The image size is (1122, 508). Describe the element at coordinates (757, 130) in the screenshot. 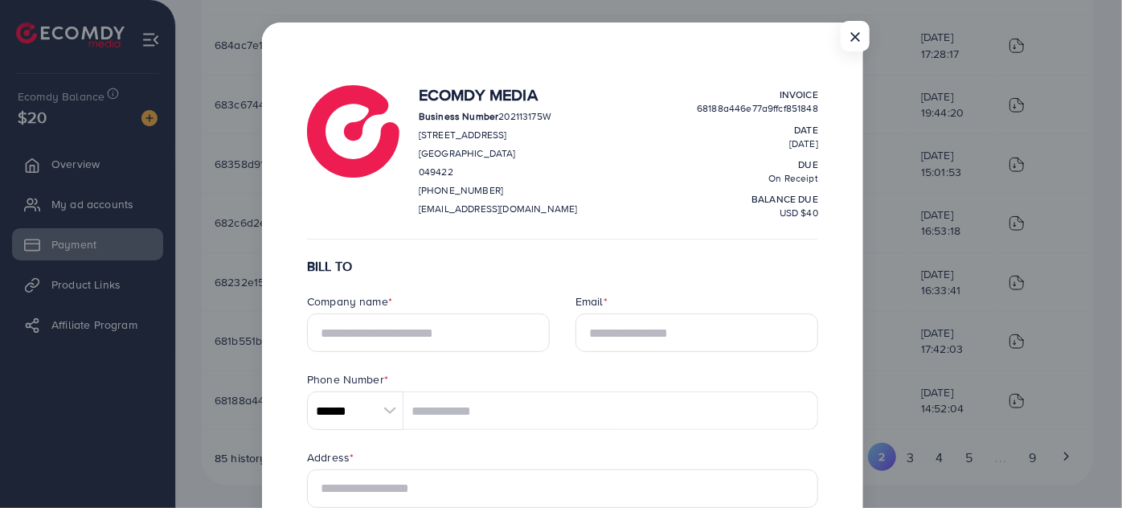

I see `p: Date` at that location.